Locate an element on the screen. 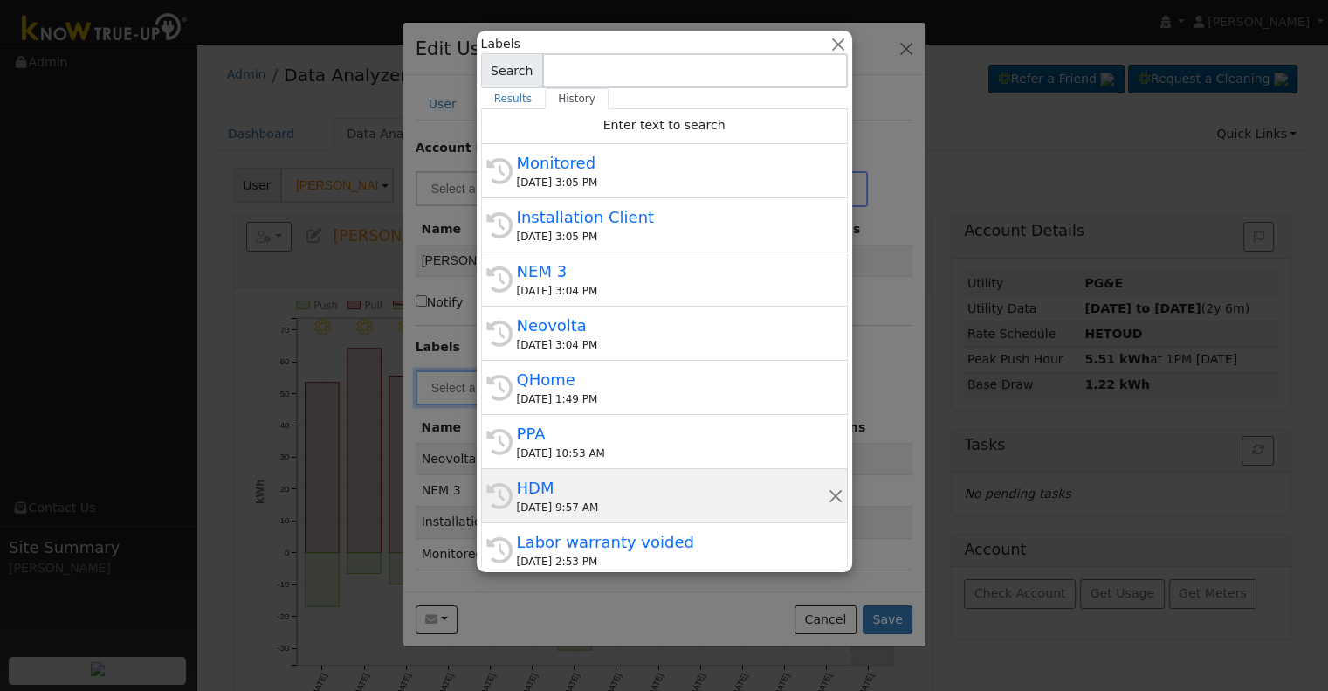 The image size is (1328, 691). div: QHome is located at coordinates (672, 379).